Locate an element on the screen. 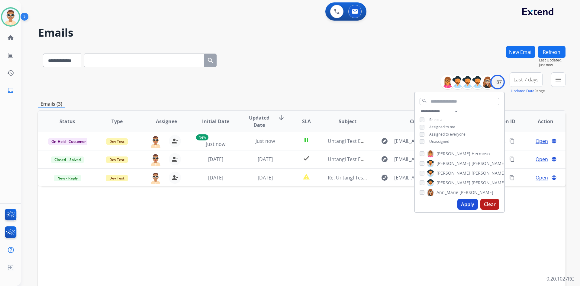  mat-icon: home is located at coordinates (11, 38).